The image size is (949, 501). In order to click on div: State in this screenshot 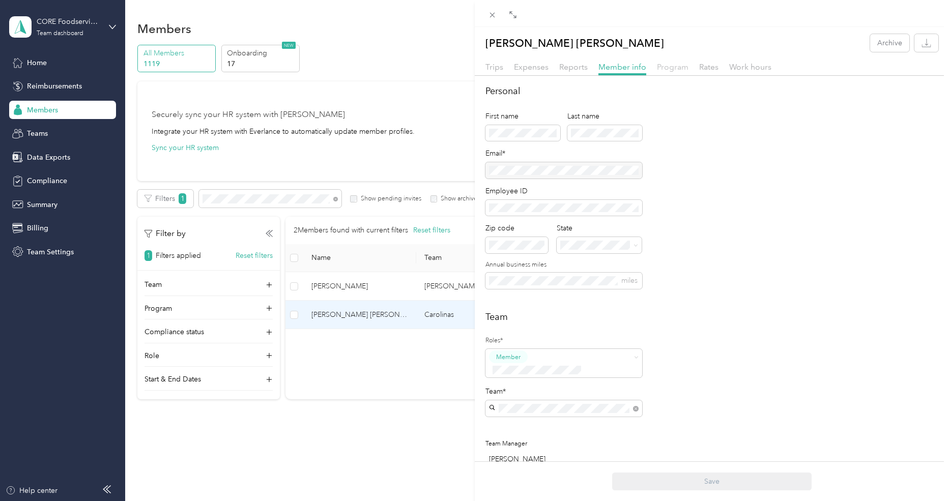, I will do `click(599, 228)`.